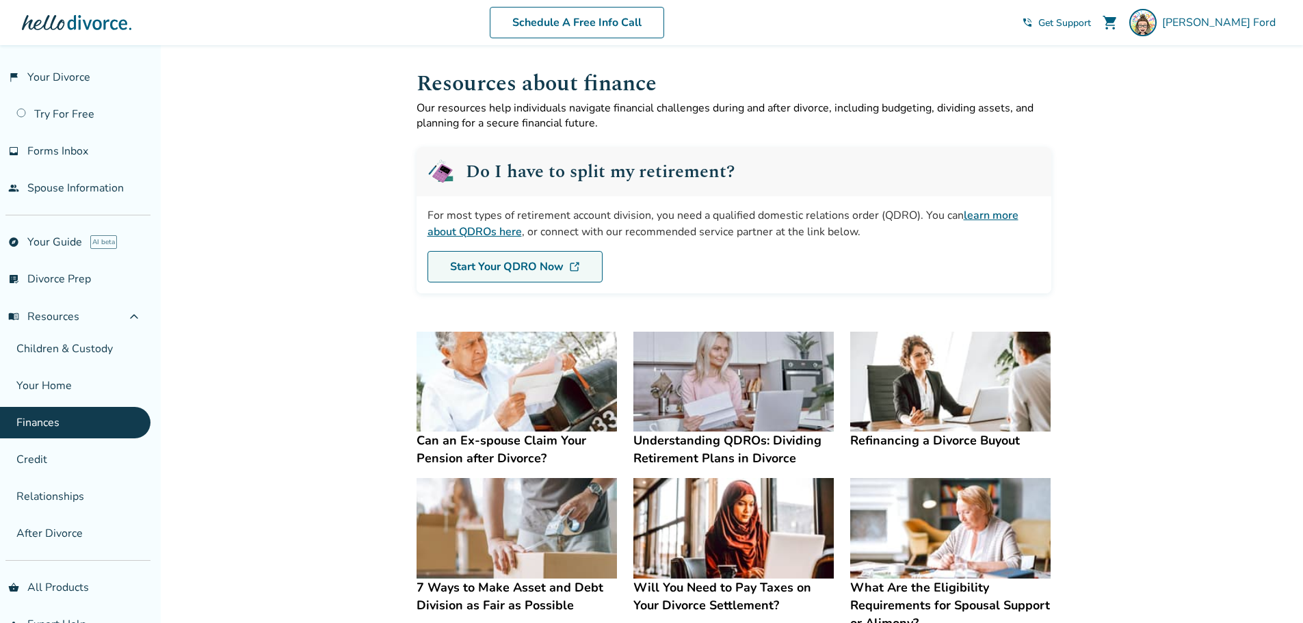 This screenshot has width=1303, height=623. Describe the element at coordinates (1056, 23) in the screenshot. I see `a: phone_in_talkGet Support` at that location.